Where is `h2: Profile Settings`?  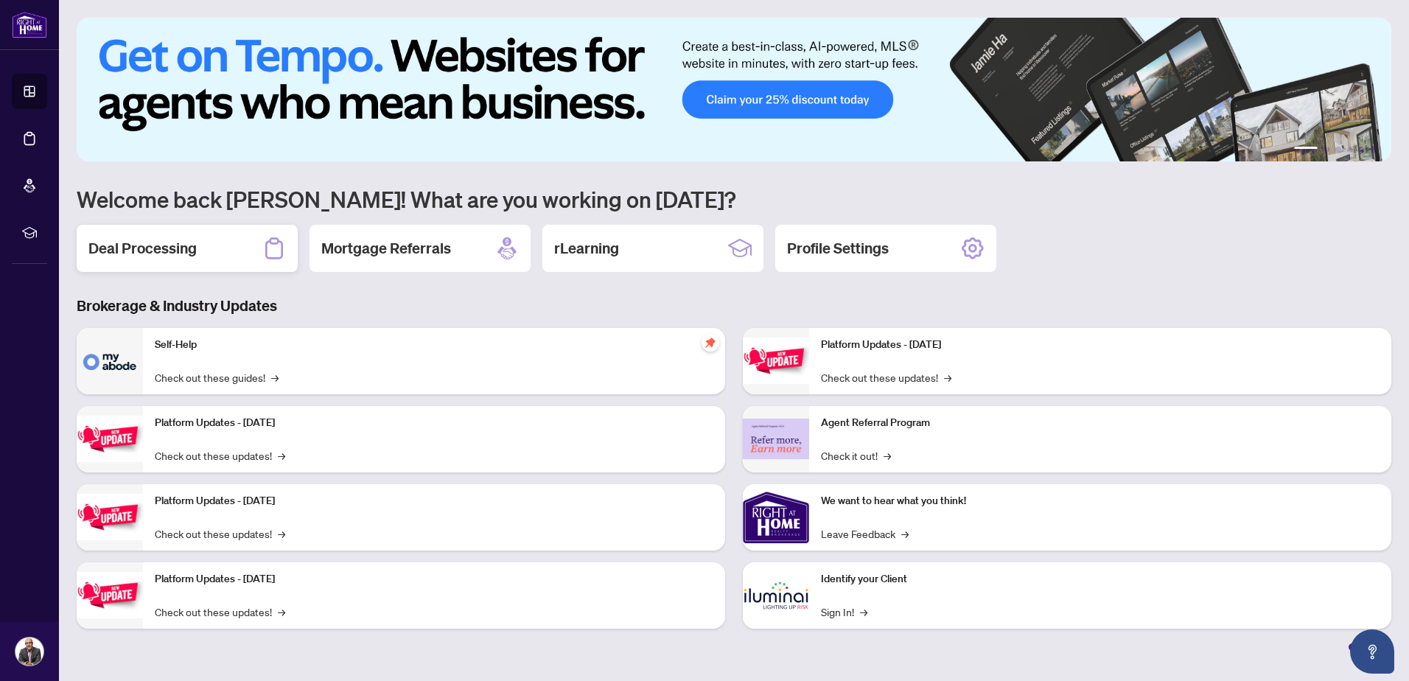 h2: Profile Settings is located at coordinates (838, 248).